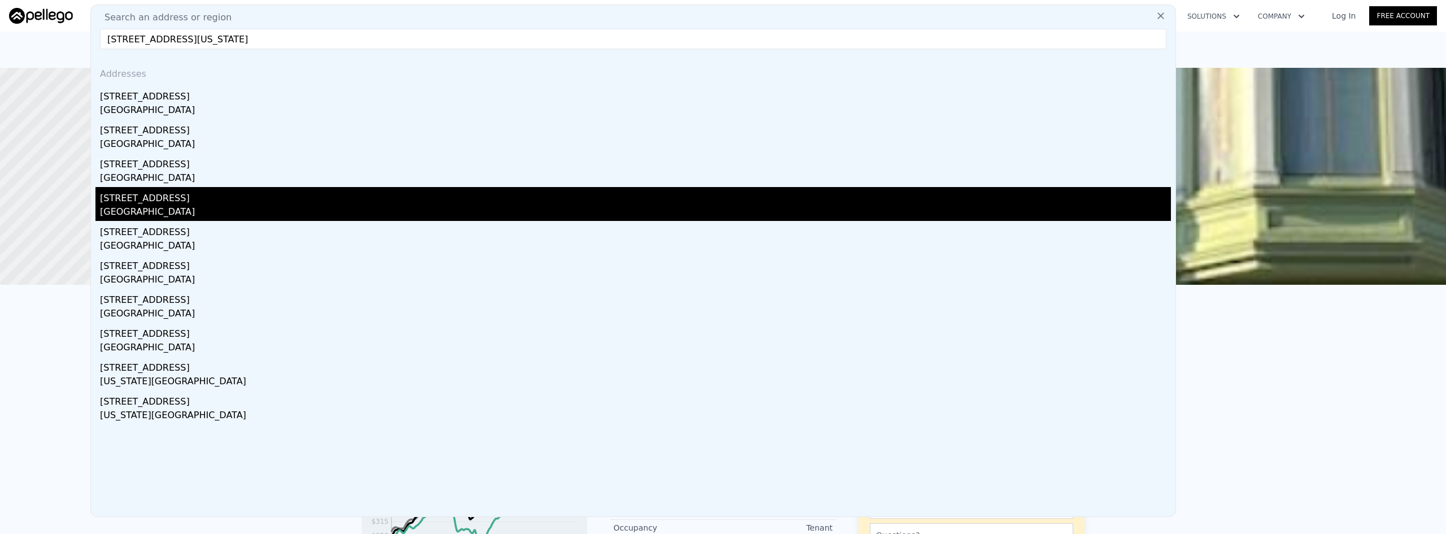 Image resolution: width=1446 pixels, height=534 pixels. I want to click on tspan: $315, so click(379, 521).